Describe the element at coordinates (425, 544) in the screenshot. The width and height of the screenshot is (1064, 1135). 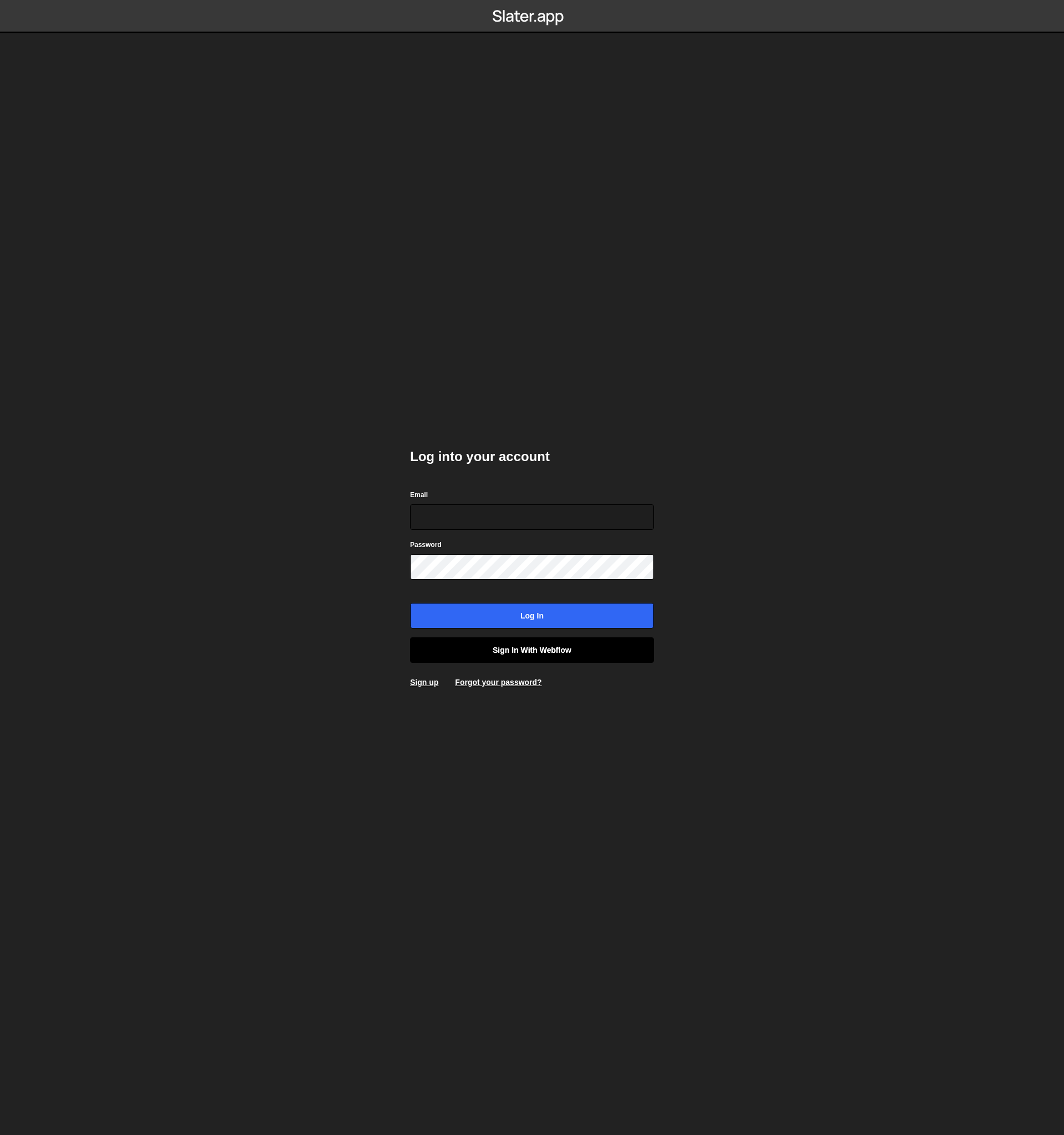
I see `label: Password` at that location.